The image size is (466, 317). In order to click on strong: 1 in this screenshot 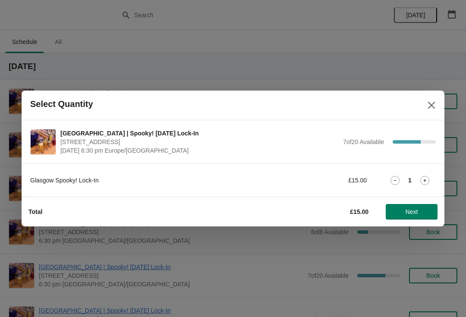, I will do `click(410, 180)`.